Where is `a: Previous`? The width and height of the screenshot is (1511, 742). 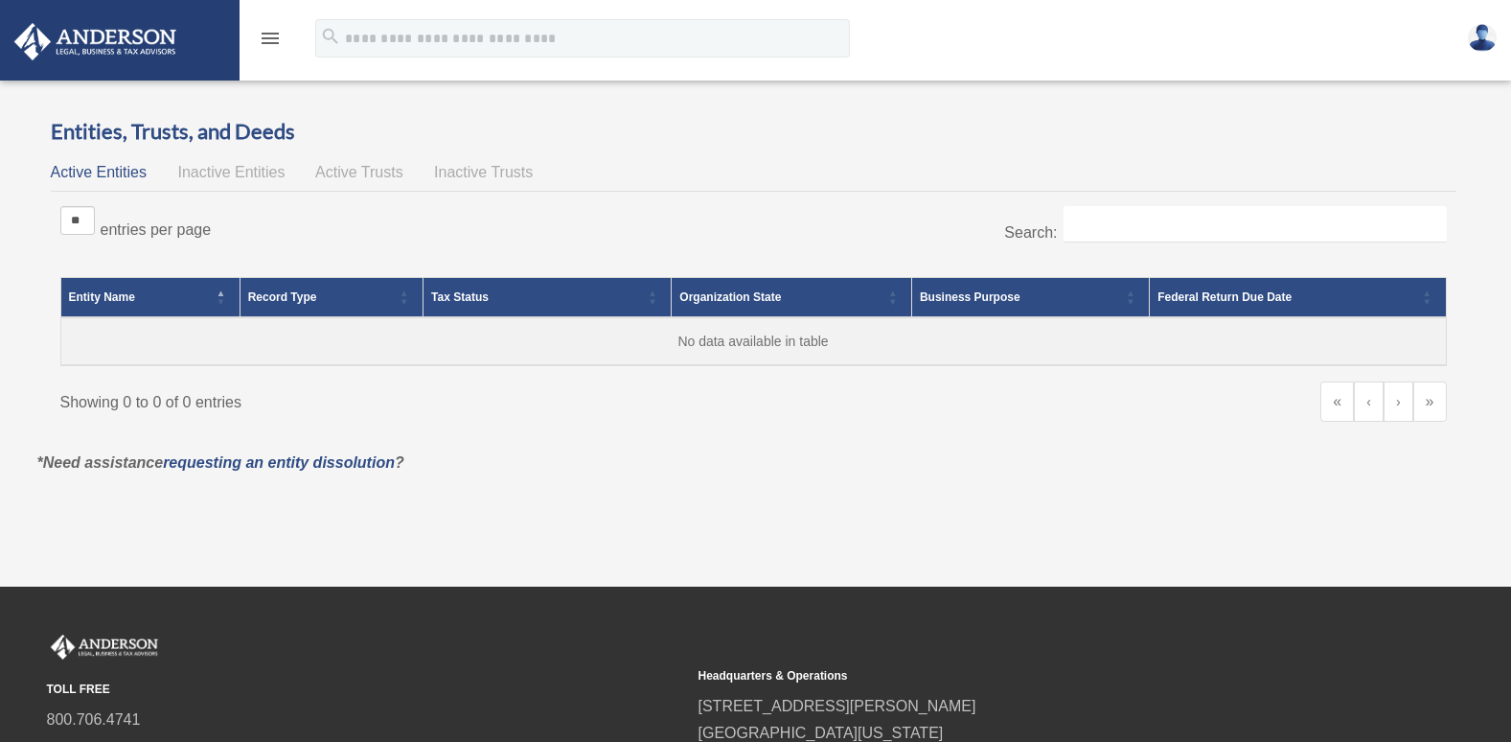
a: Previous is located at coordinates (1368, 401).